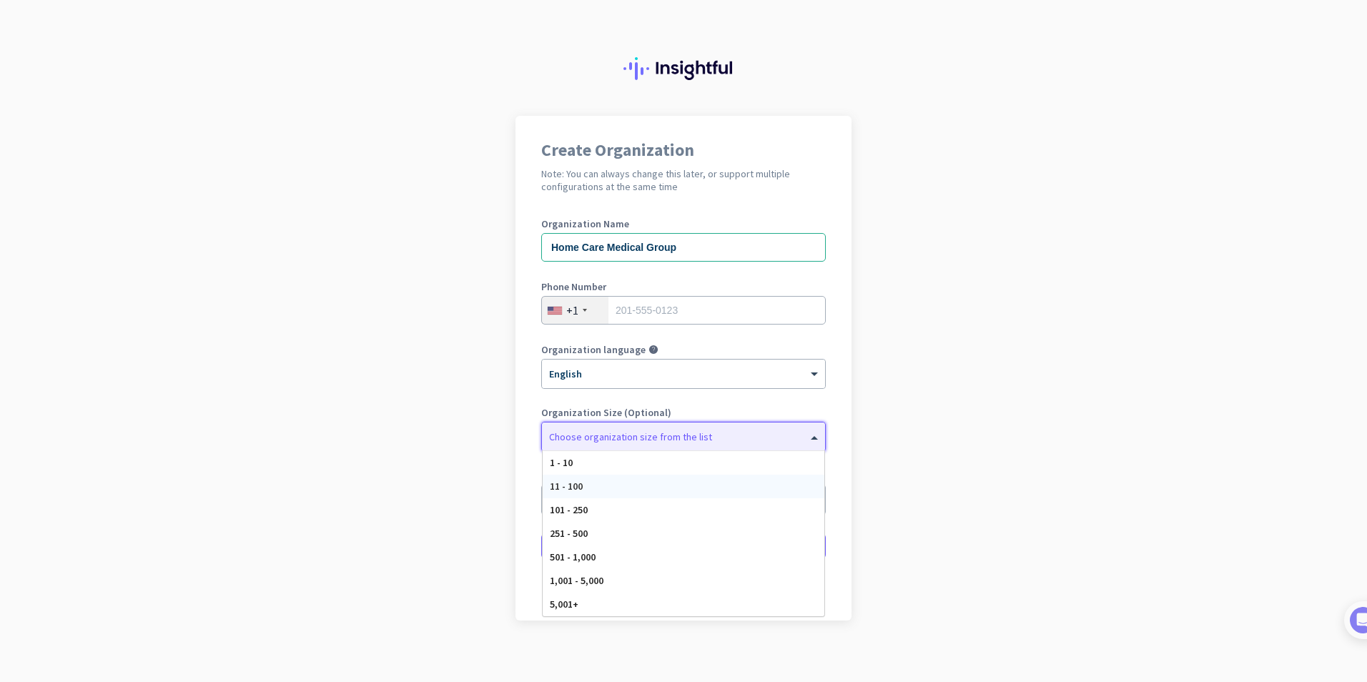 The image size is (1367, 682). Describe the element at coordinates (566, 486) in the screenshot. I see `span: 11 - 100` at that location.